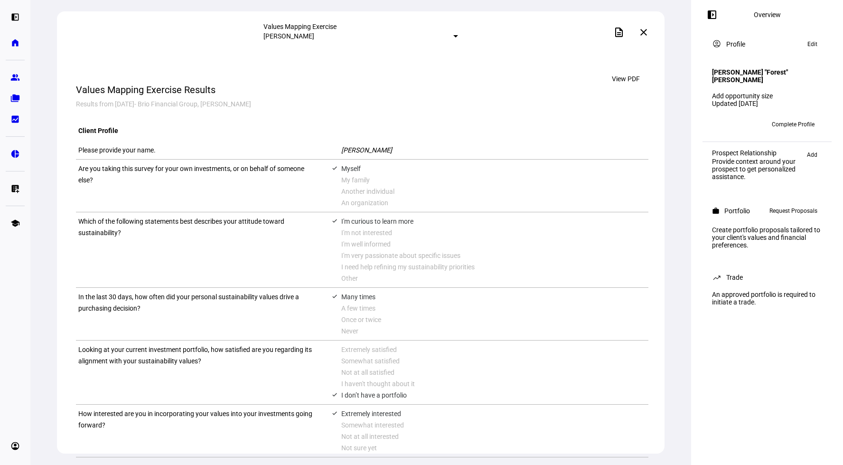 Image resolution: width=843 pixels, height=465 pixels. Describe the element at coordinates (495, 331) in the screenshot. I see `div: Never` at that location.